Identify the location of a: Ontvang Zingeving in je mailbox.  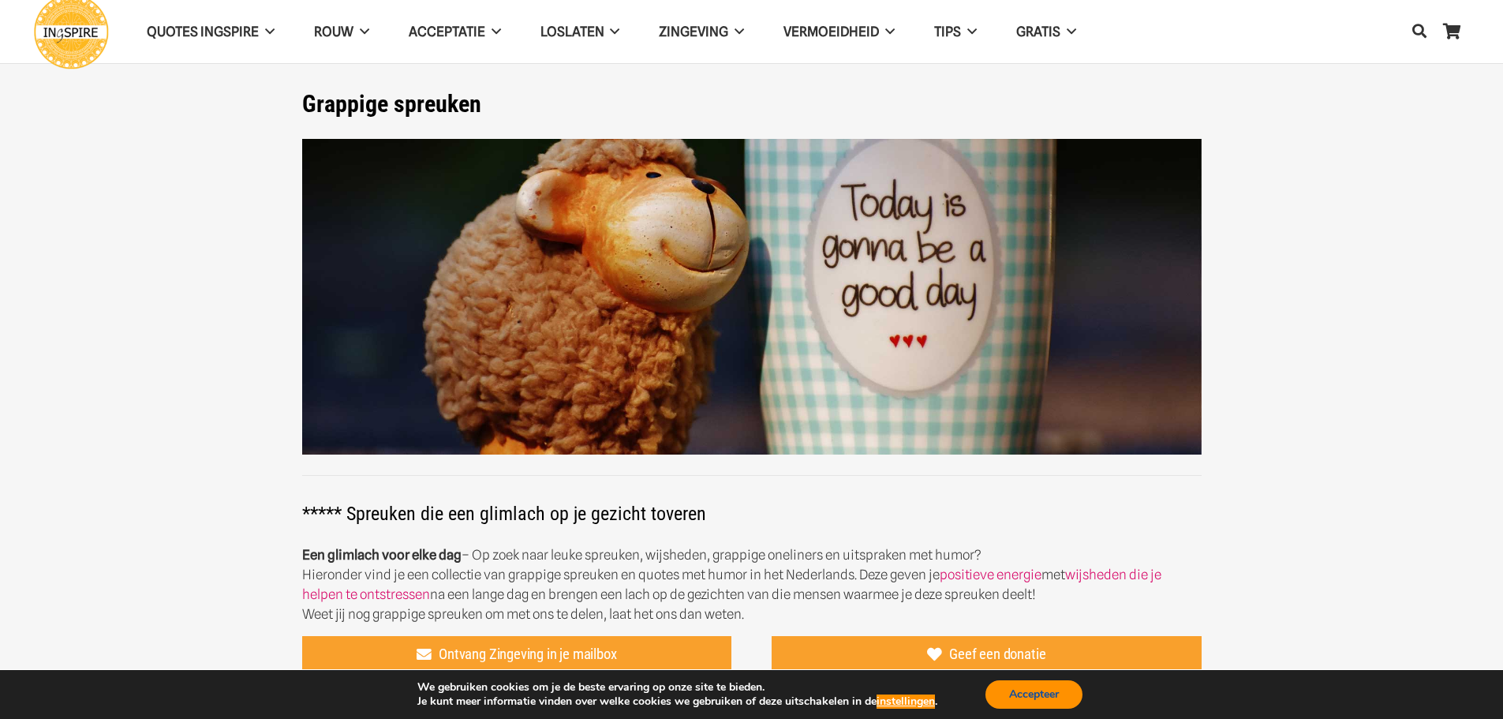
(517, 655).